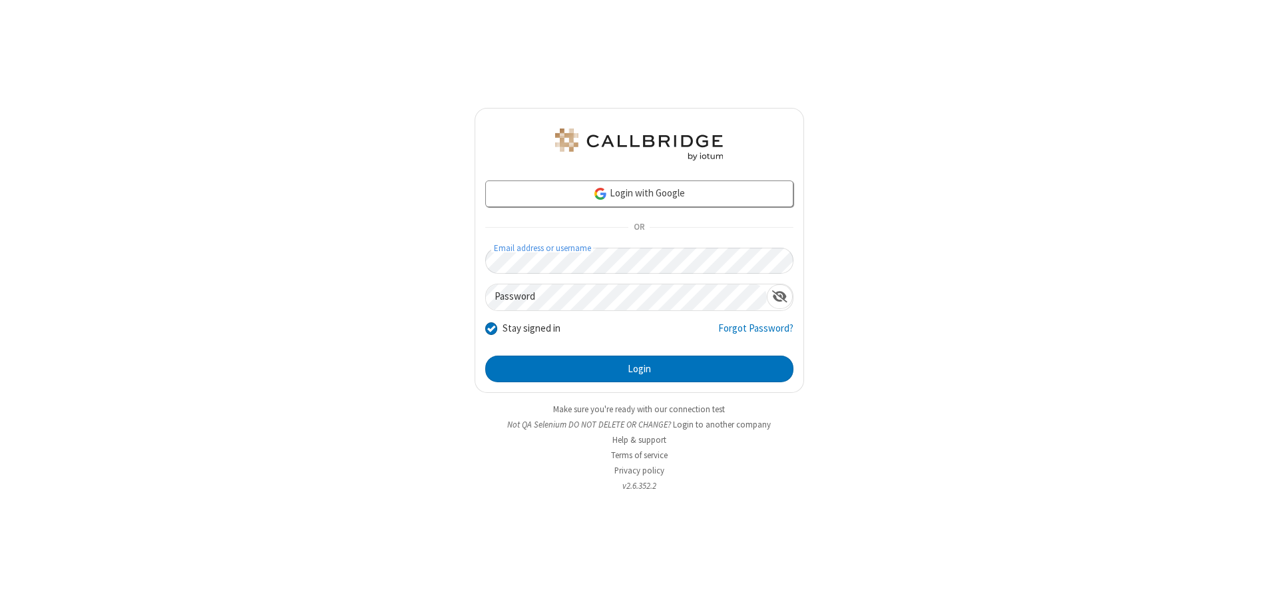 The image size is (1278, 610). What do you see at coordinates (755, 333) in the screenshot?
I see `a: Forgot Password?` at bounding box center [755, 333].